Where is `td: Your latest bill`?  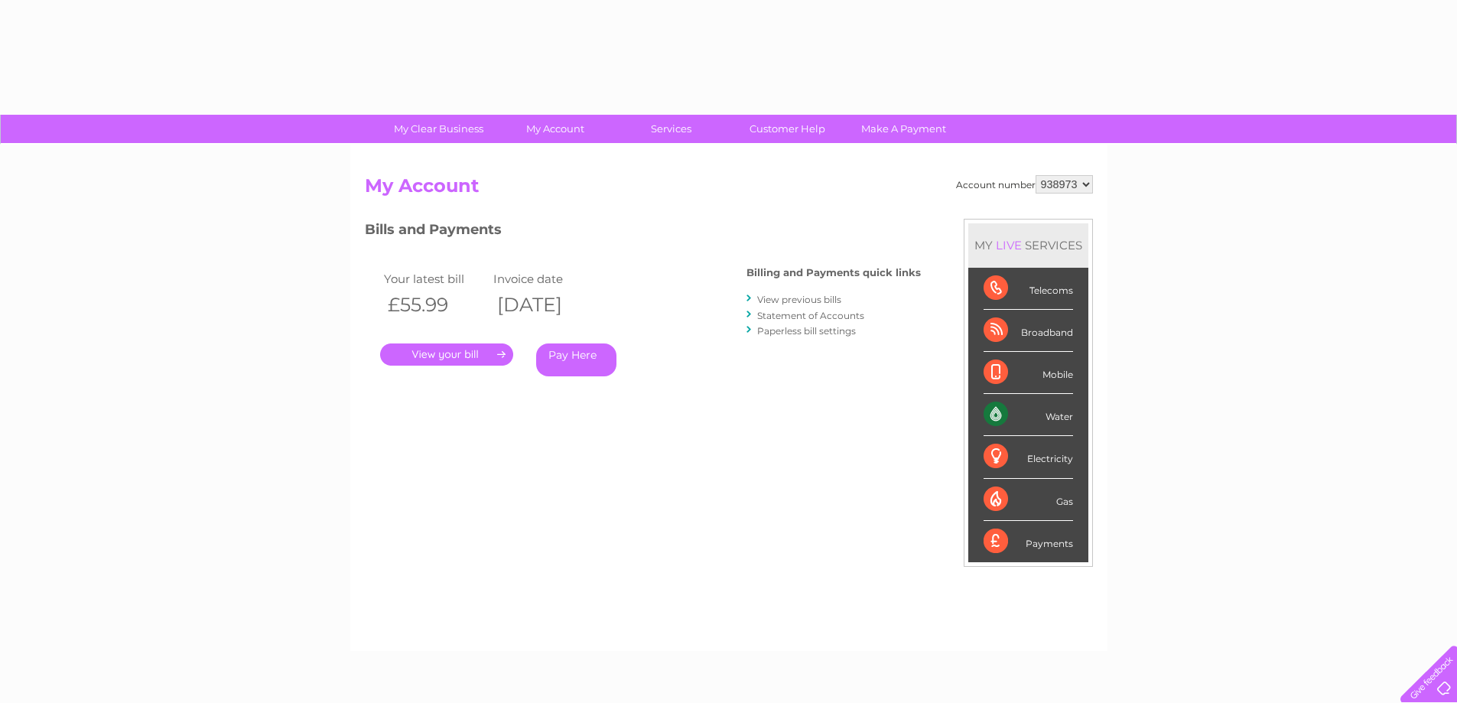
td: Your latest bill is located at coordinates (435, 278).